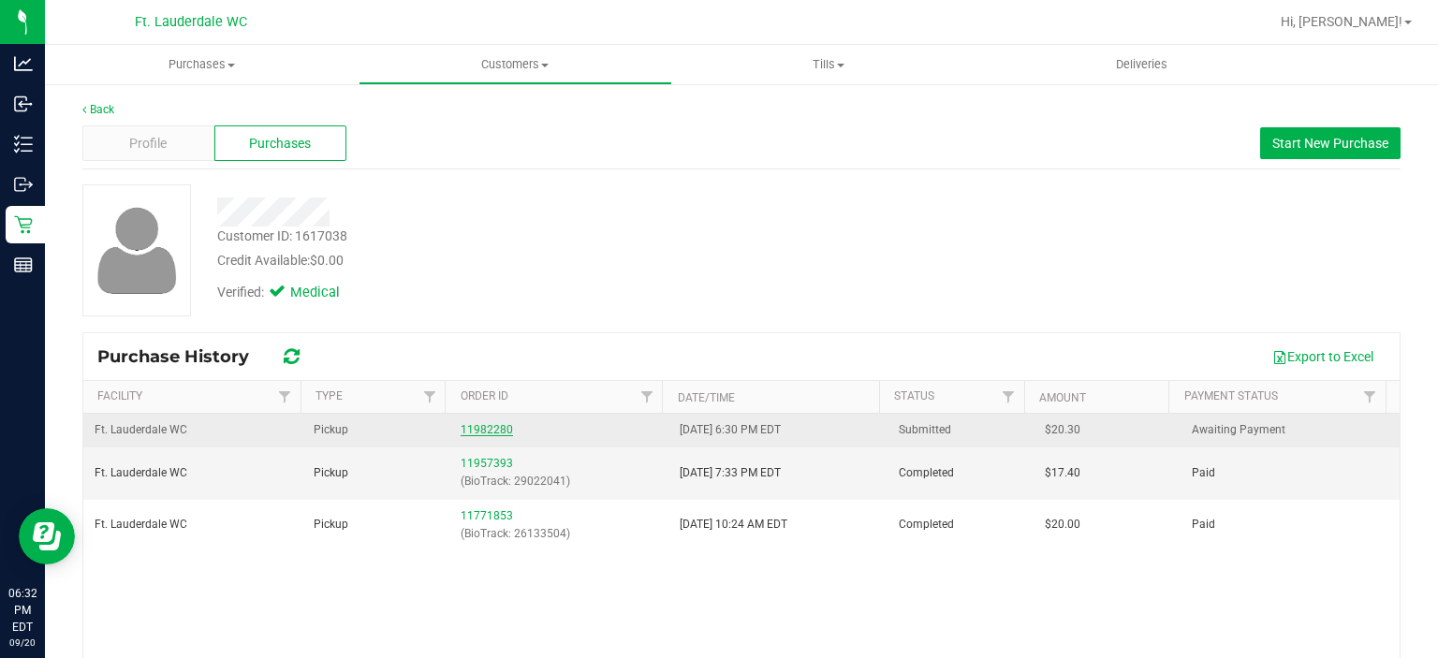  Describe the element at coordinates (23, 265) in the screenshot. I see `inline-svg: Reports` at that location.